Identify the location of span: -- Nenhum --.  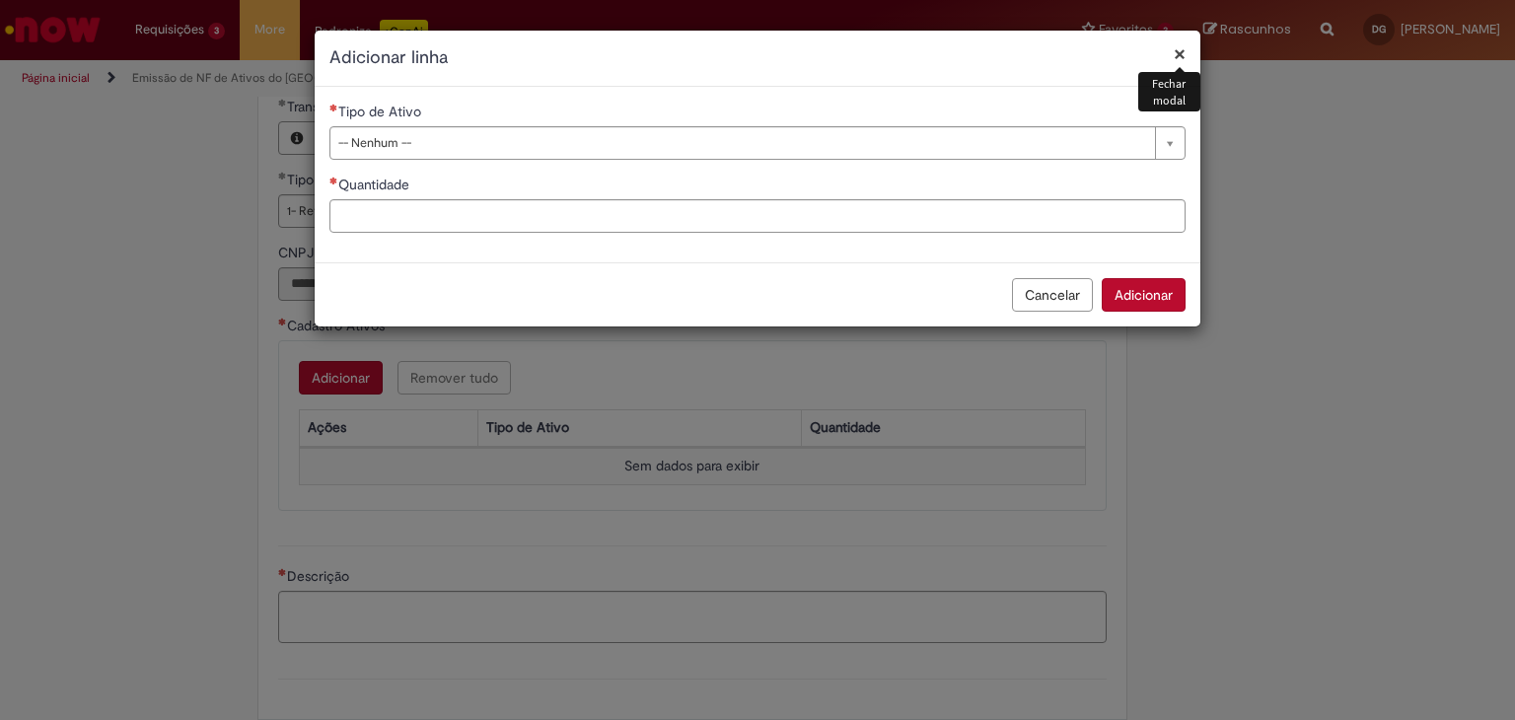
(742, 143).